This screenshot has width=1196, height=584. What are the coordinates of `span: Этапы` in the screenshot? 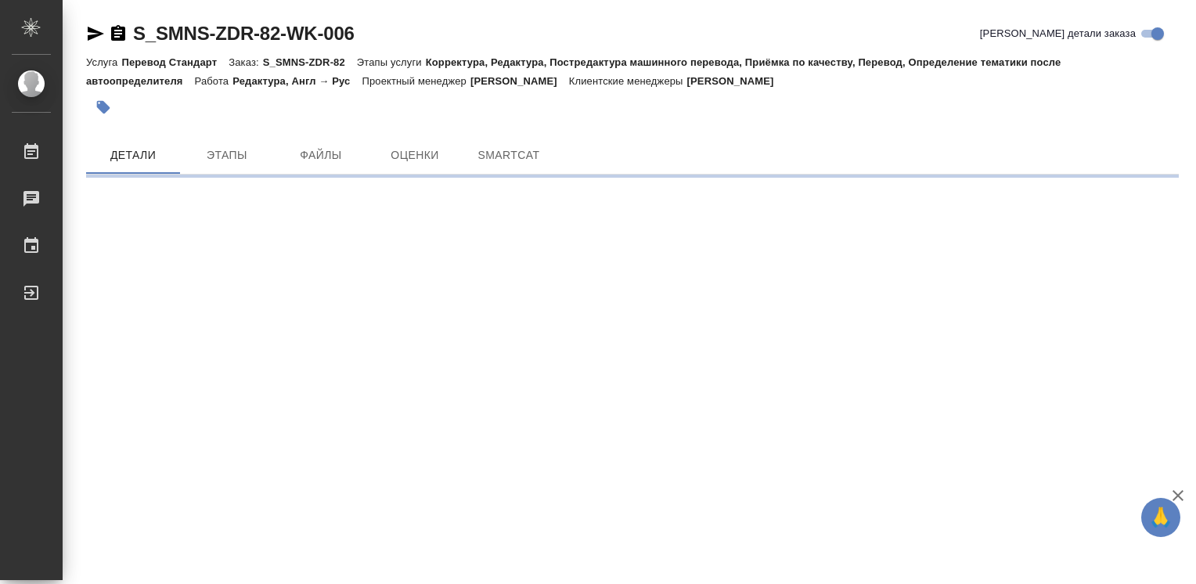 It's located at (227, 155).